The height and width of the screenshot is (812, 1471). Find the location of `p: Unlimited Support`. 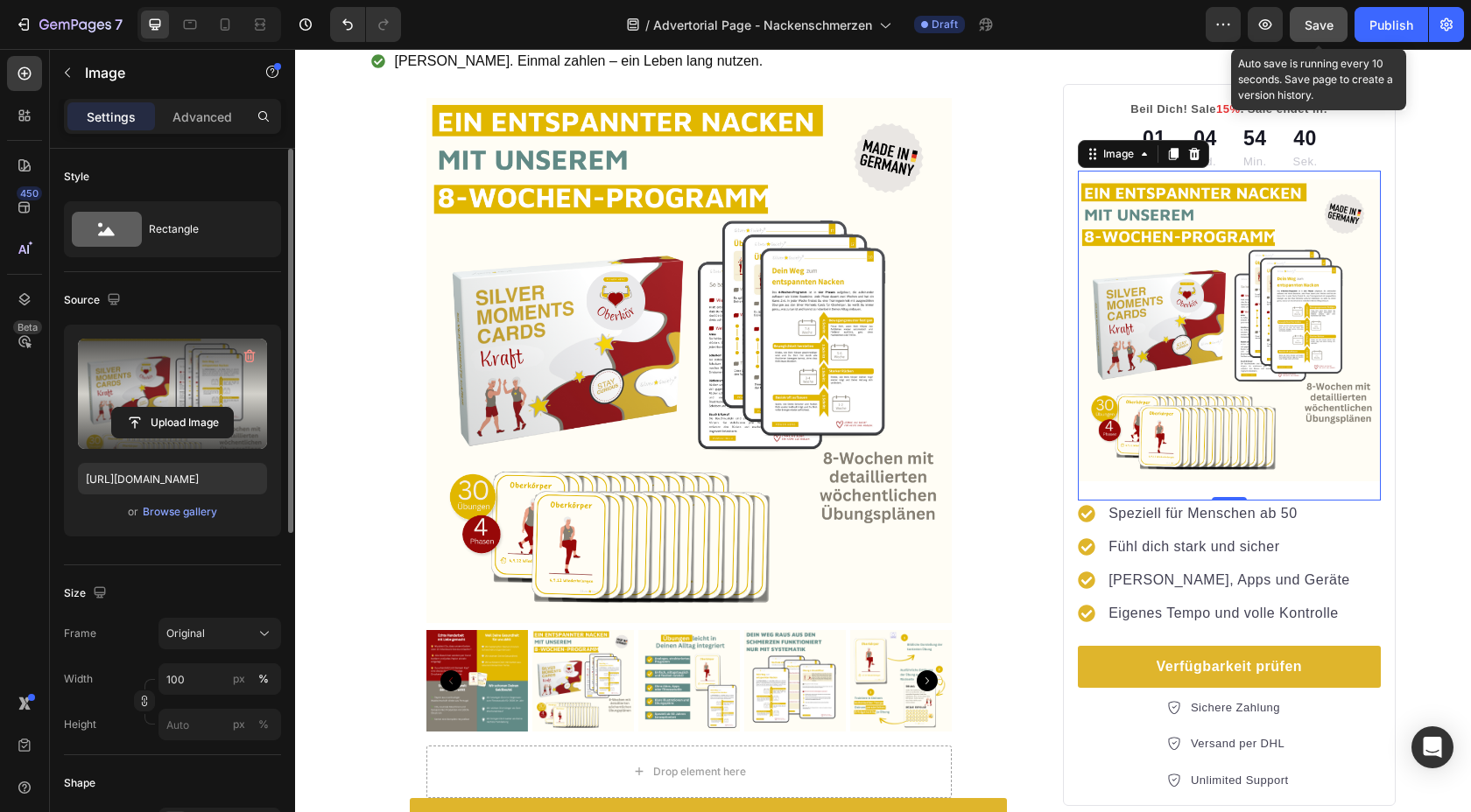

p: Unlimited Support is located at coordinates (944, 732).